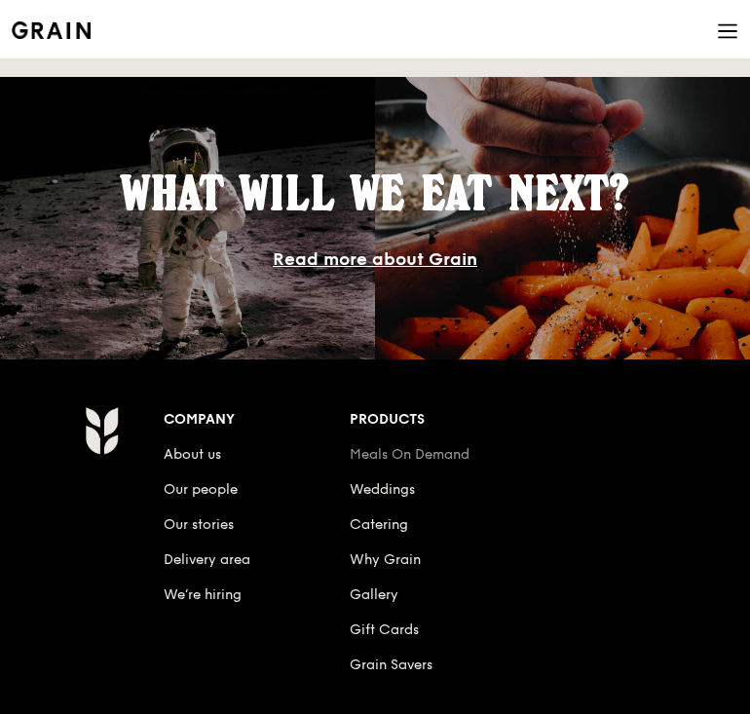  What do you see at coordinates (382, 489) in the screenshot?
I see `a: Weddings` at bounding box center [382, 489].